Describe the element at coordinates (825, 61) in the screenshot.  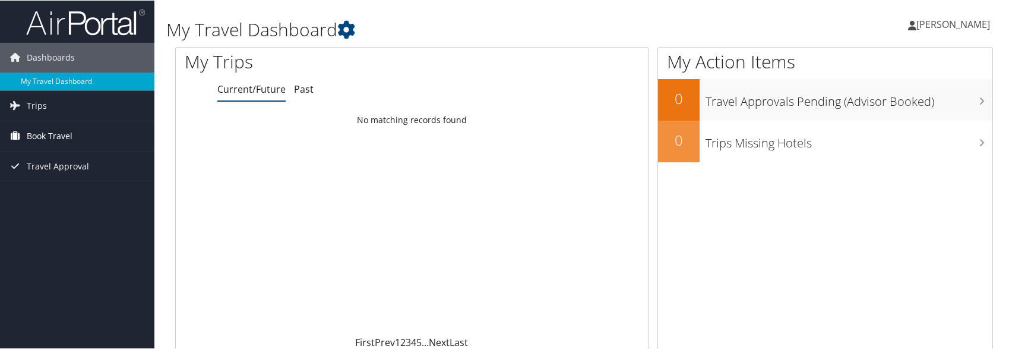
I see `h1: My Action Items` at that location.